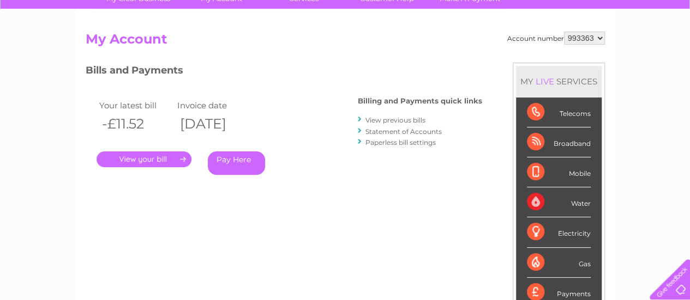  Describe the element at coordinates (558, 112) in the screenshot. I see `div: Telecoms` at that location.